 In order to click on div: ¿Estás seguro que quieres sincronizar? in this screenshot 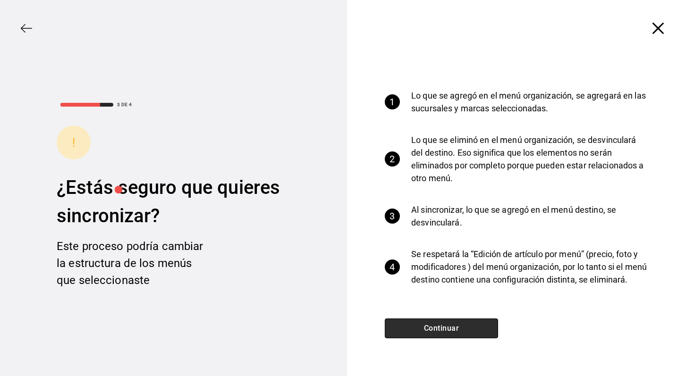, I will do `click(173, 202)`.